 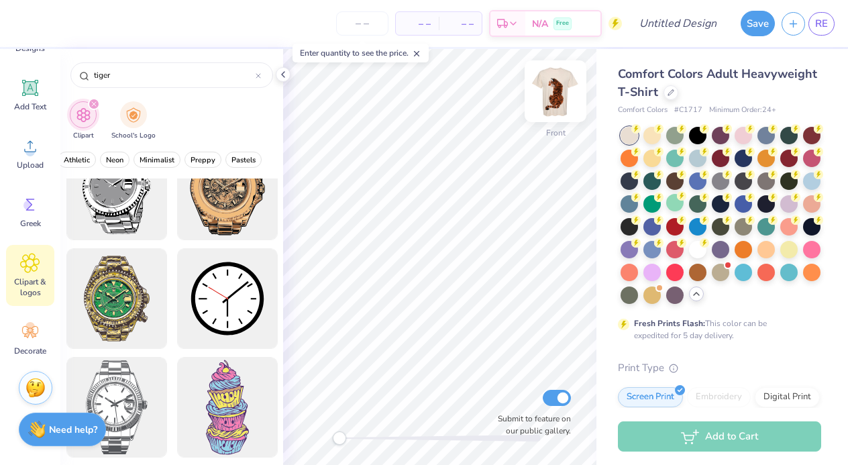 What do you see at coordinates (30, 351) in the screenshot?
I see `span: Decorate` at bounding box center [30, 351].